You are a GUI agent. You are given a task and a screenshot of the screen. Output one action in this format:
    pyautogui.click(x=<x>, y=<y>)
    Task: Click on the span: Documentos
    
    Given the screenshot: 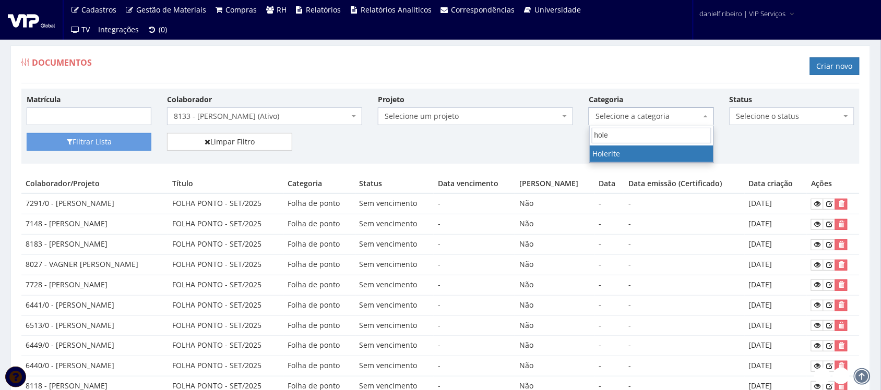 What is the action you would take?
    pyautogui.click(x=62, y=63)
    